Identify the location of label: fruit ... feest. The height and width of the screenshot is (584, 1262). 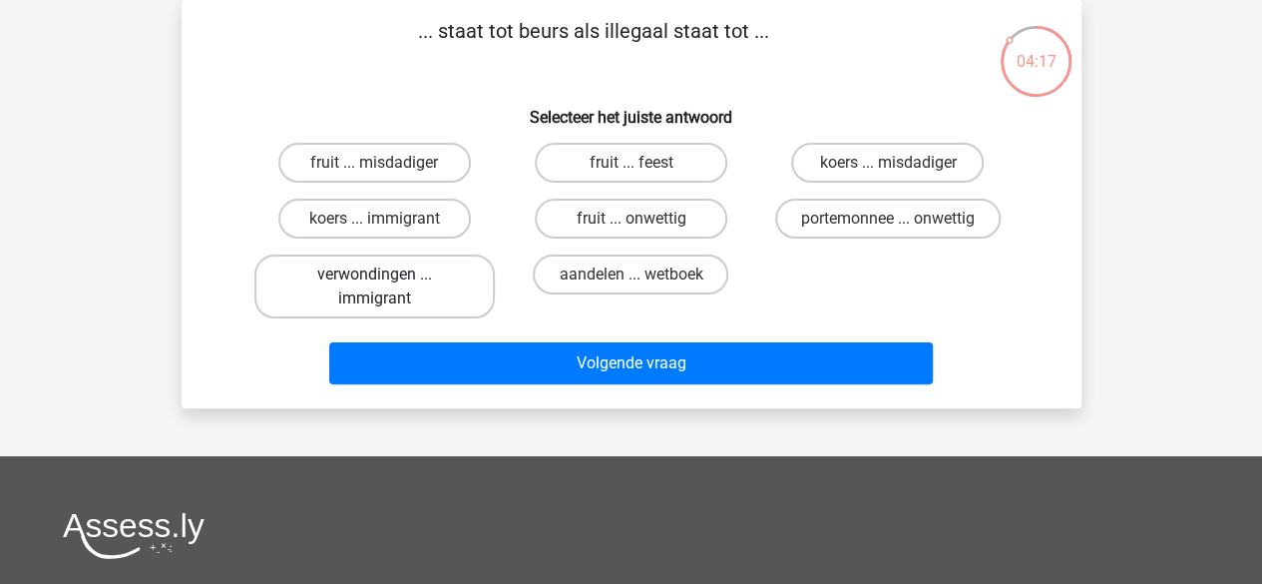
(631, 163).